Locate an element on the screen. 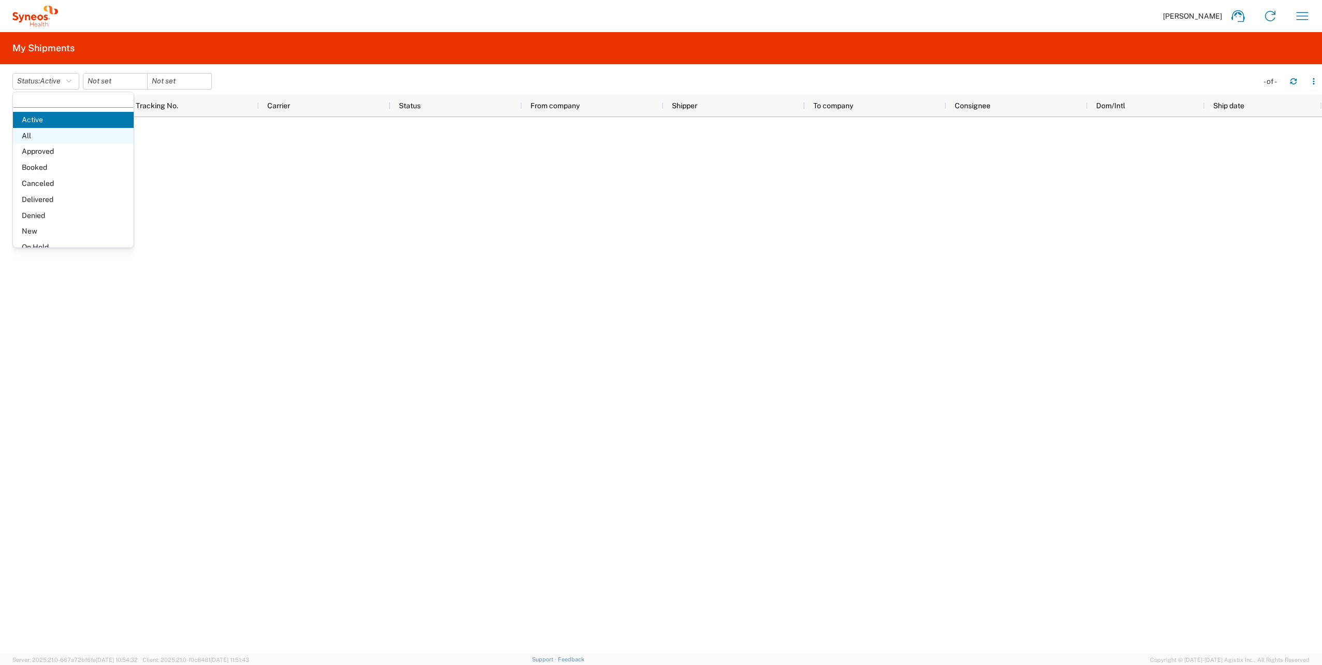 The image size is (1322, 665). span: Consignee is located at coordinates (972, 106).